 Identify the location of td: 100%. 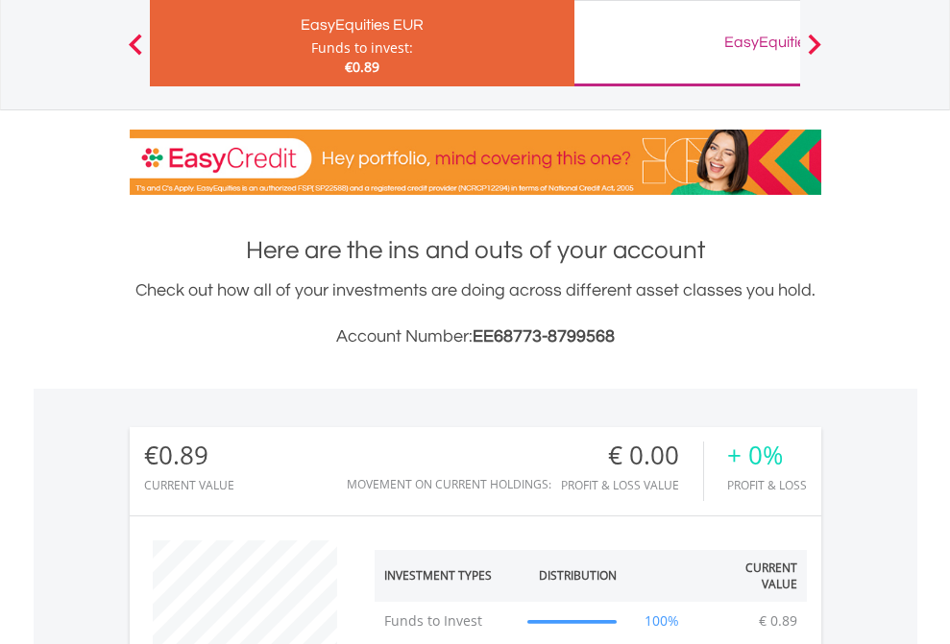
(662, 621).